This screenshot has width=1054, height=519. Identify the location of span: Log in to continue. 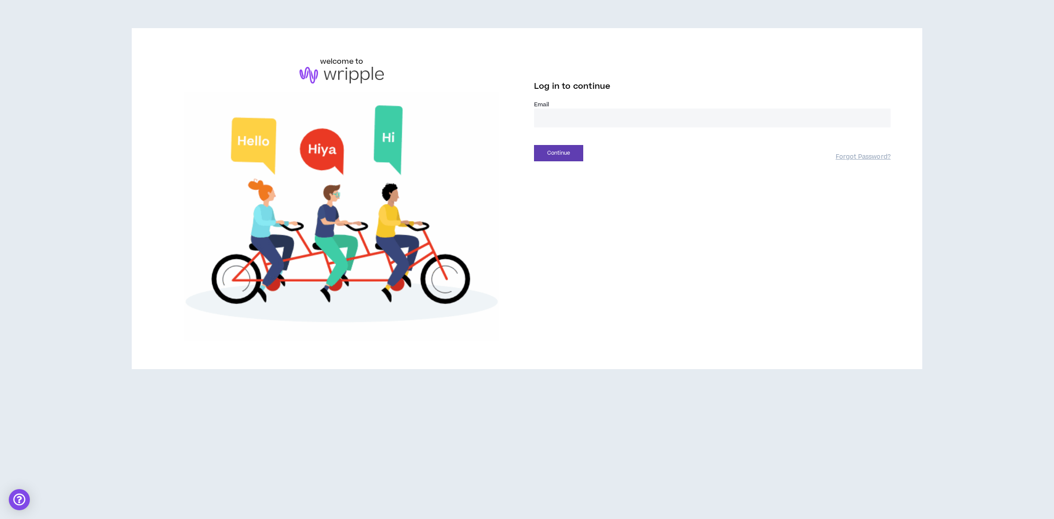
(572, 86).